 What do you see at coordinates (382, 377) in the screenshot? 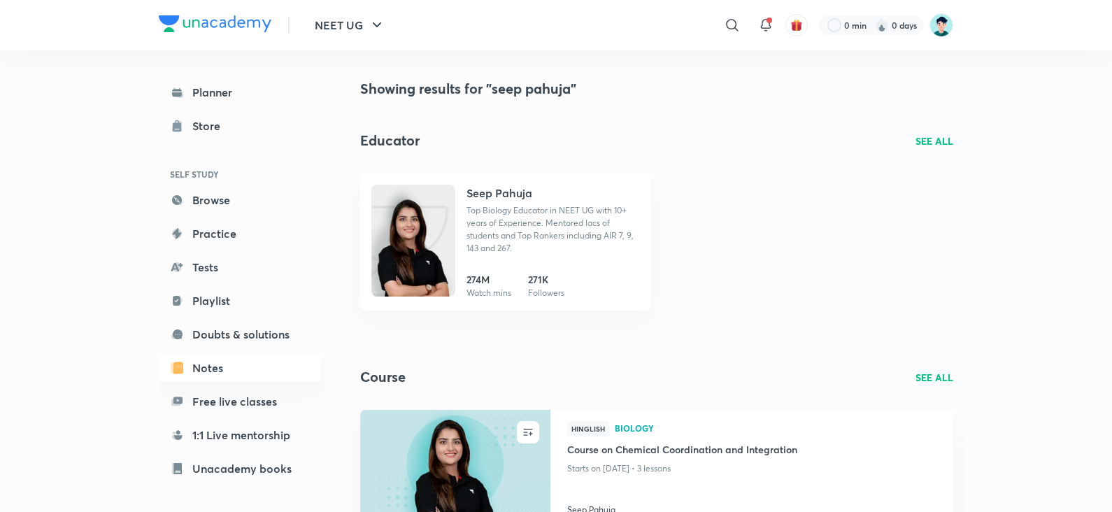
I see `h2: Course` at bounding box center [382, 377].